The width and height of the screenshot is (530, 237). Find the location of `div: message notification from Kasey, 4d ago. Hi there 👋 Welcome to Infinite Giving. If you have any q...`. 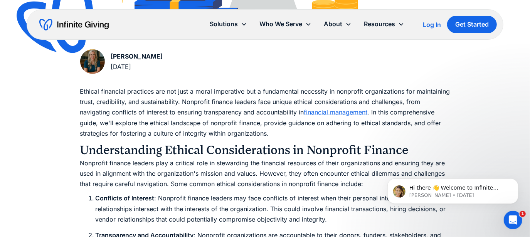

div: message notification from Kasey, 4d ago. Hi there 👋 Welcome to Infinite Giving. If you have any q... is located at coordinates (77, 29).